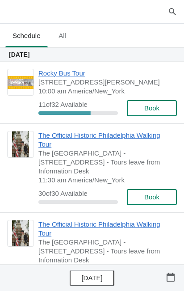 The width and height of the screenshot is (184, 291). What do you see at coordinates (26, 36) in the screenshot?
I see `span: Schedule` at bounding box center [26, 36].